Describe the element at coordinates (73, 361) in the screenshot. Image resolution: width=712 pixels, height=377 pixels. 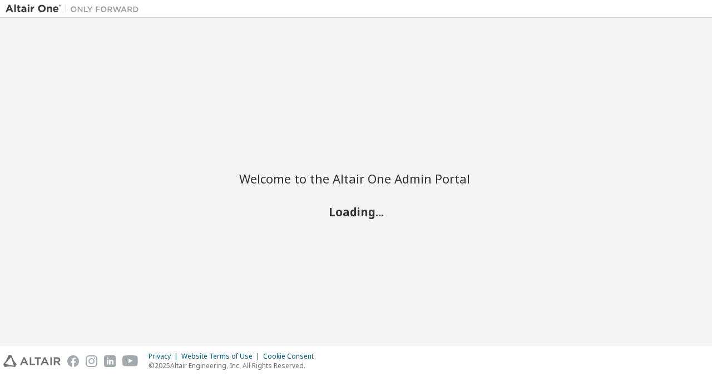
I see `img: facebook.svg` at that location.